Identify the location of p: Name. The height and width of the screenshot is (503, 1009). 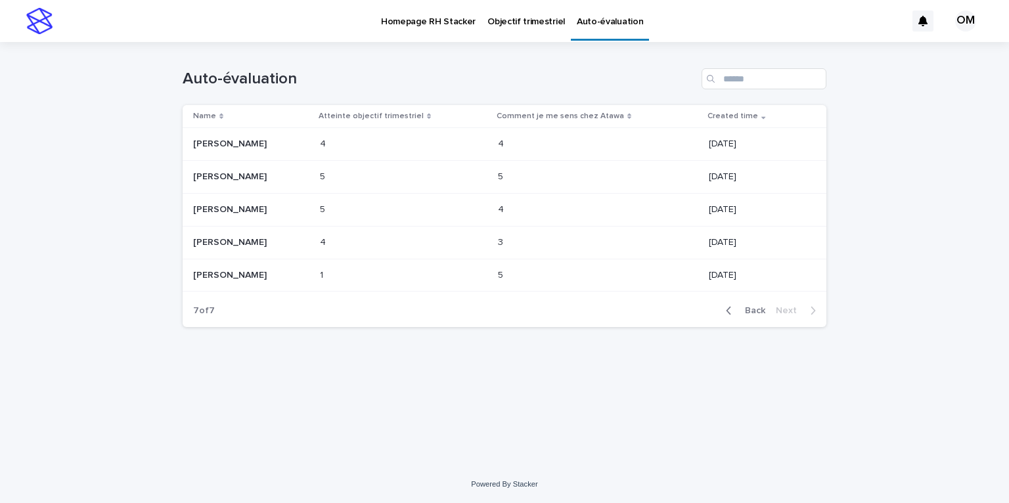
(204, 116).